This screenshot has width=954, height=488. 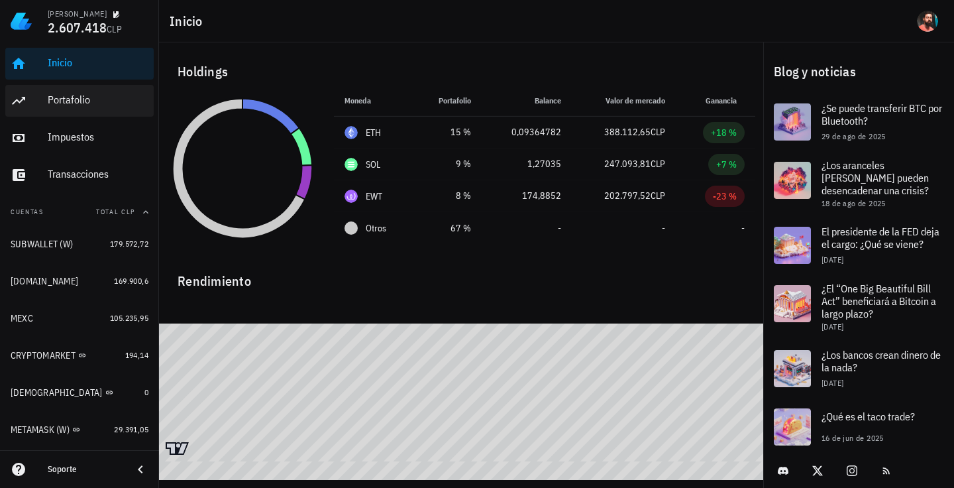 I want to click on div: +18 %, so click(x=723, y=132).